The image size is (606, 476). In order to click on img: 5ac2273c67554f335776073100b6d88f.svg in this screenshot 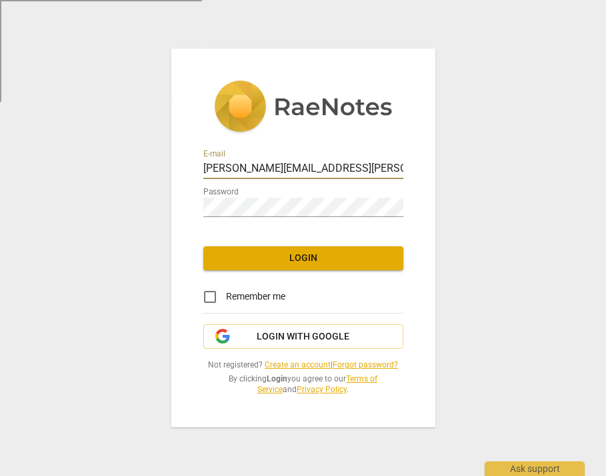, I will do `click(303, 108)`.